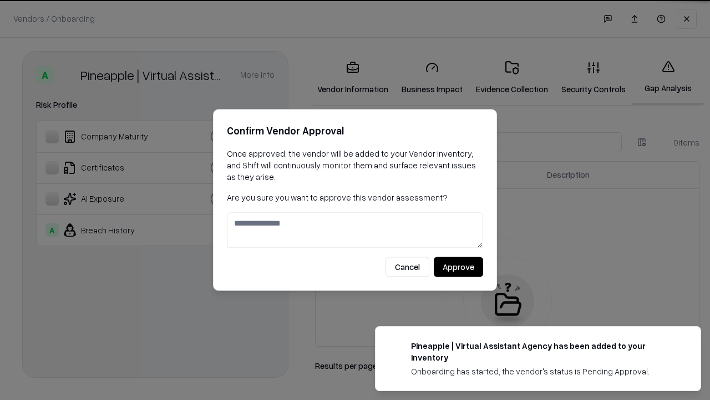 The height and width of the screenshot is (400, 710). I want to click on p: Are you sure you want to approve this vendor assessment?, so click(355, 197).